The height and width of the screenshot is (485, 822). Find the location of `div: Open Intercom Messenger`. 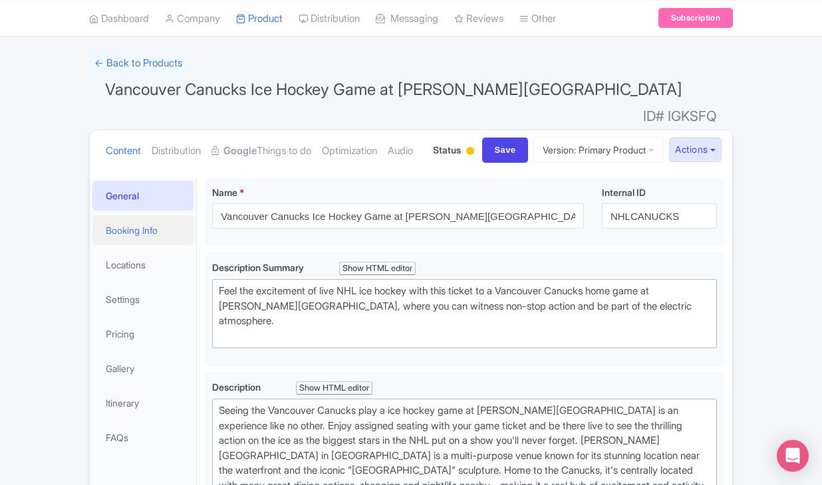

div: Open Intercom Messenger is located at coordinates (792, 456).